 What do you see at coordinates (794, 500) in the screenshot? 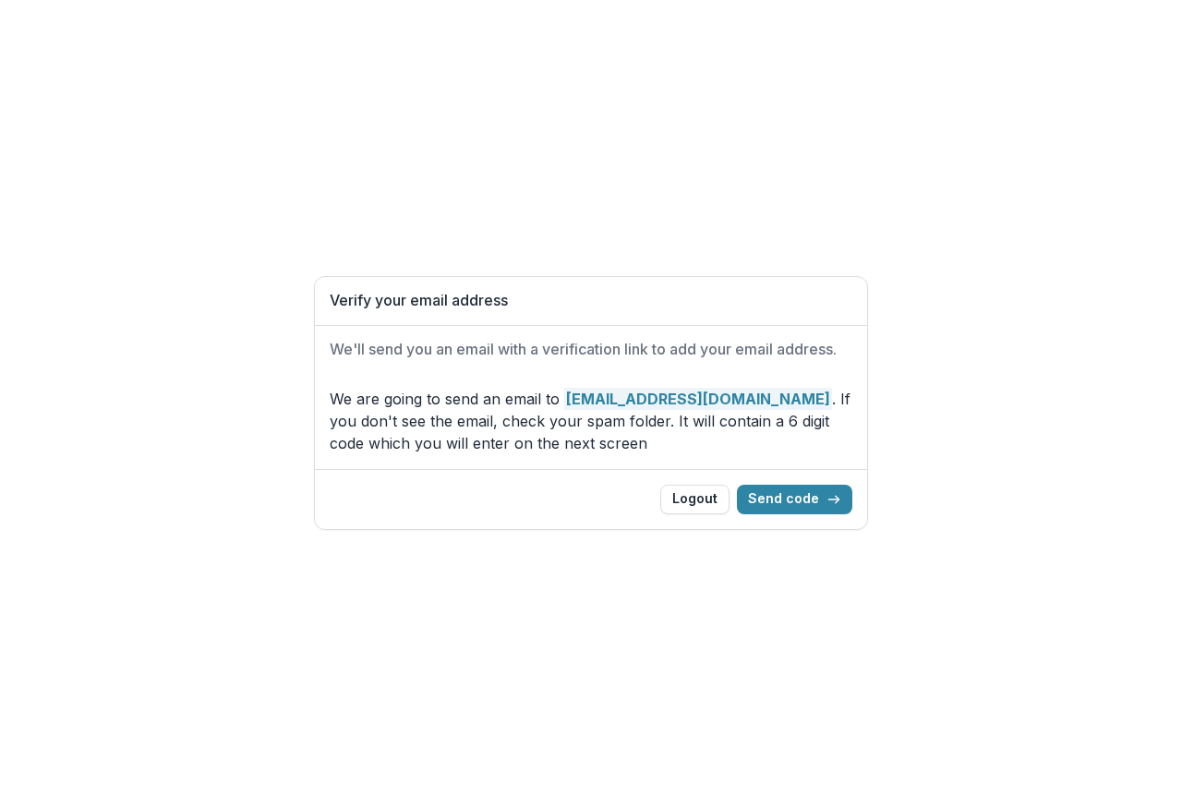
I see `button: Send code` at bounding box center [794, 500].